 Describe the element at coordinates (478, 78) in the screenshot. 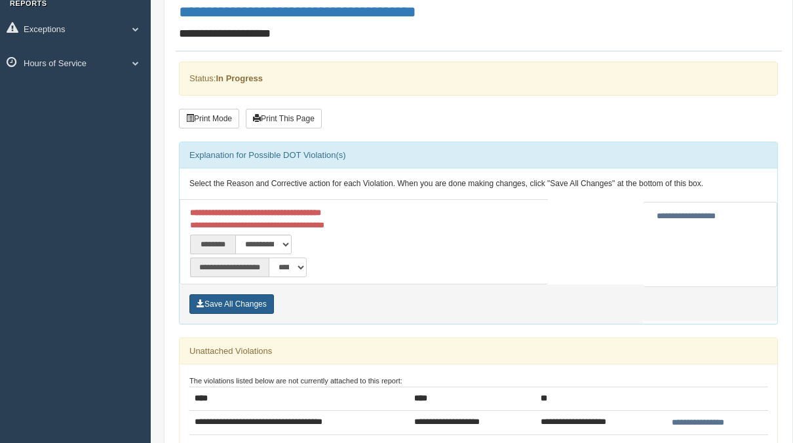

I see `div: Status:` at that location.